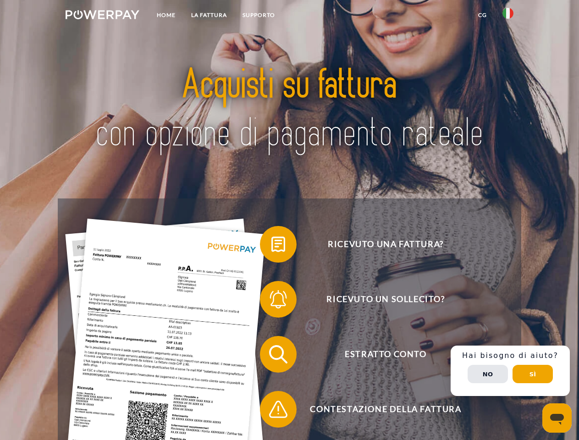  What do you see at coordinates (379, 300) in the screenshot?
I see `a: Ricevuto un sollecito?` at bounding box center [379, 300].